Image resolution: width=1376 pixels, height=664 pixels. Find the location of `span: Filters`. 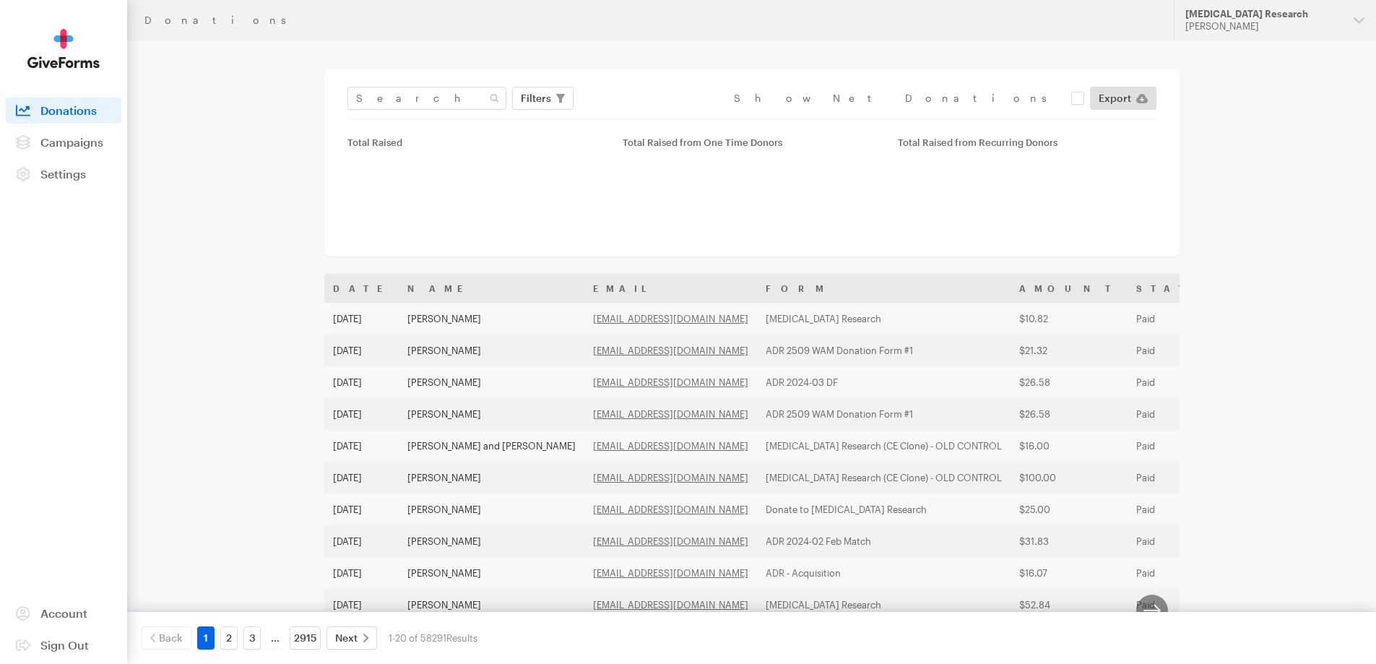

span: Filters is located at coordinates (536, 98).